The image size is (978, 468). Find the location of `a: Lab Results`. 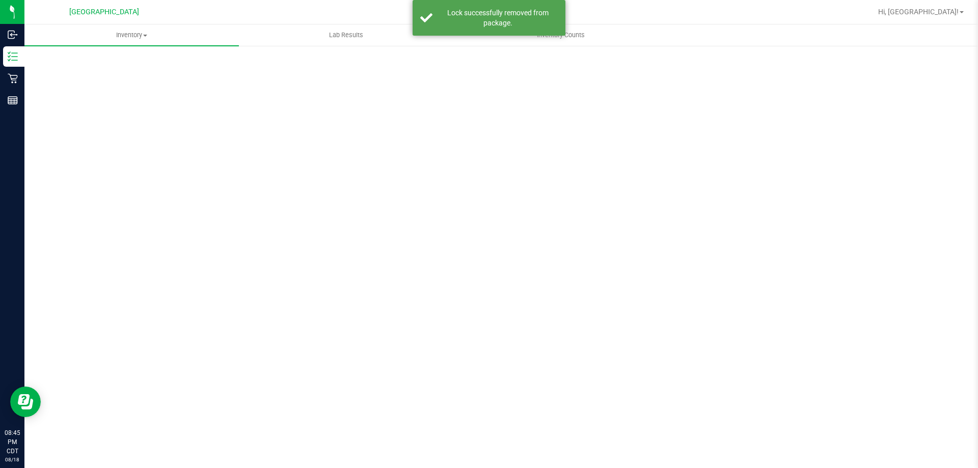

a: Lab Results is located at coordinates (346, 35).